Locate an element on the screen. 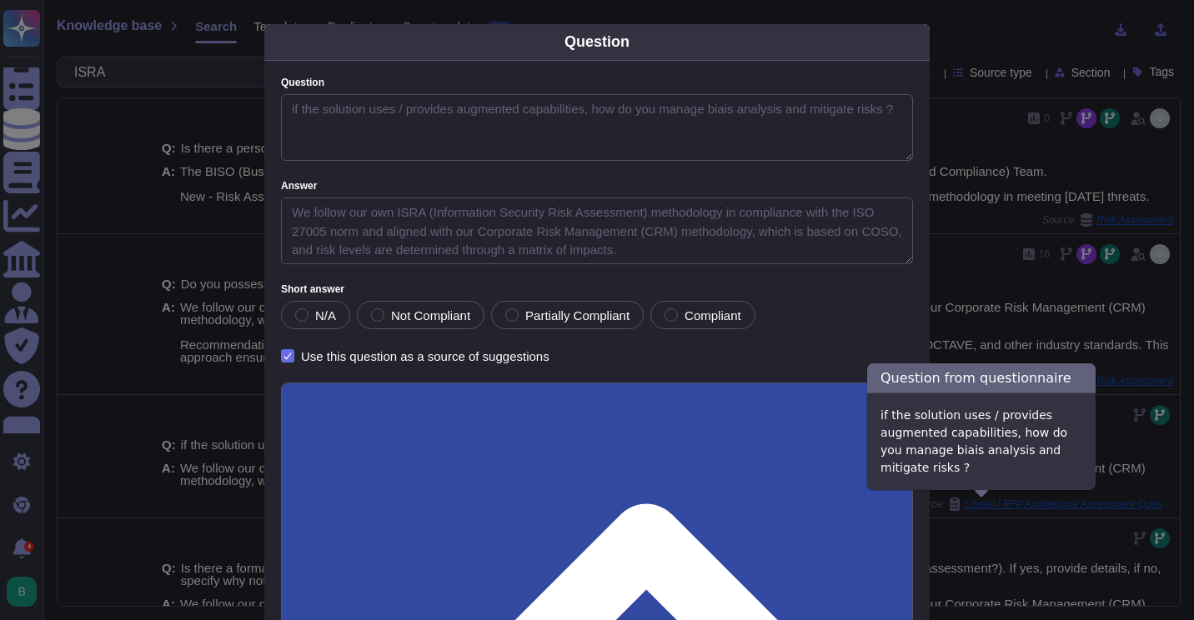 The image size is (1194, 620). h3: Question from questionnaire is located at coordinates (982, 379).